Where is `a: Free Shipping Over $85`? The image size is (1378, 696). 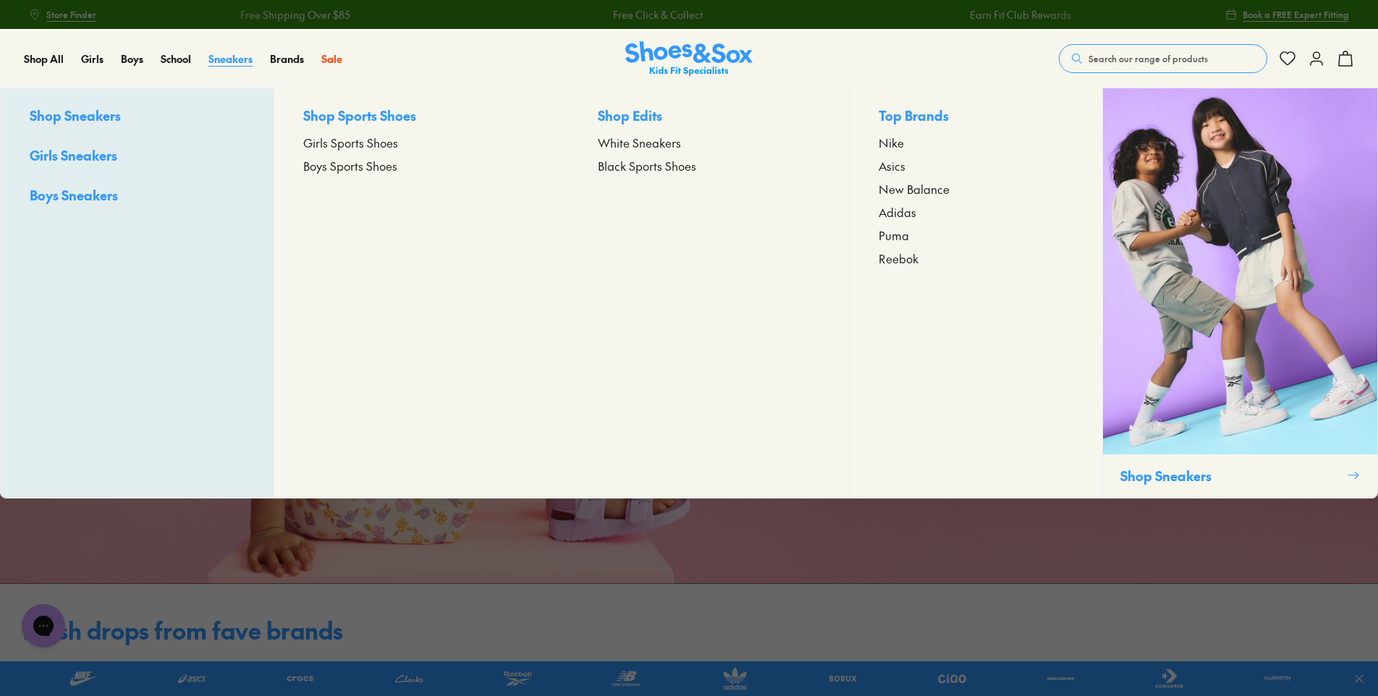 a: Free Shipping Over $85 is located at coordinates (285, 14).